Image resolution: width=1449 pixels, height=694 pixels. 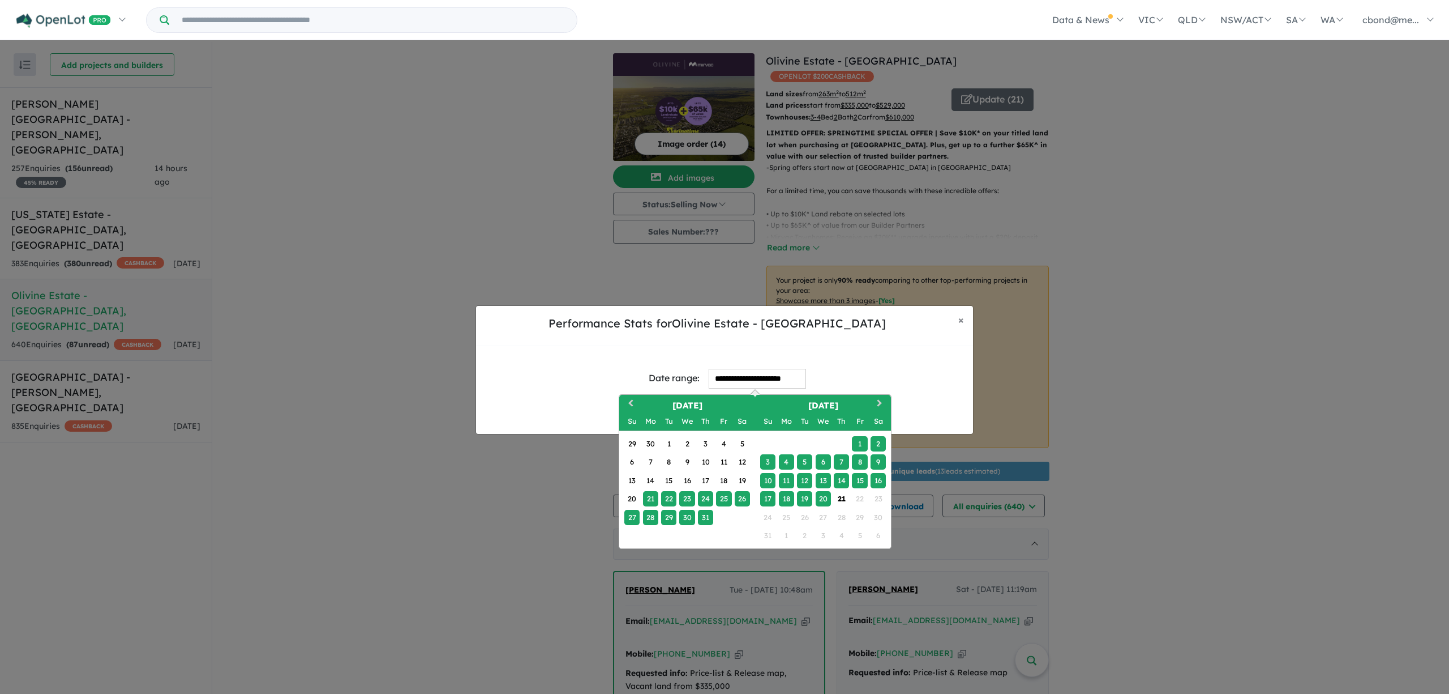 I want to click on div: Choose Tuesday, August 5th, 2025, so click(x=805, y=461).